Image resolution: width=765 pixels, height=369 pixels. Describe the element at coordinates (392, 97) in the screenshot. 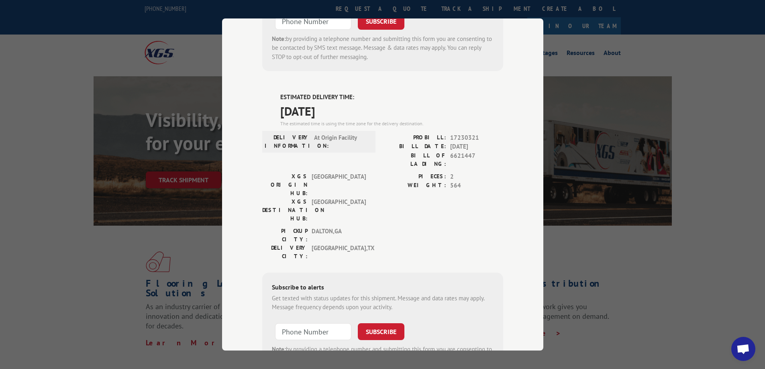

I see `label: ESTIMATED DELIVERY TIME:` at that location.